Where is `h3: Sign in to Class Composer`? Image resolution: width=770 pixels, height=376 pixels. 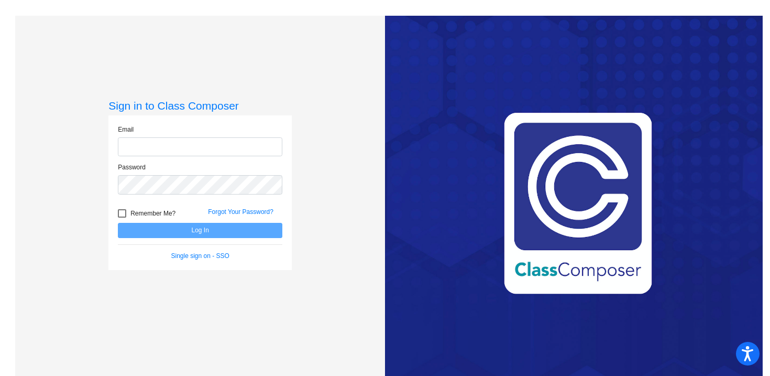 h3: Sign in to Class Composer is located at coordinates (200, 105).